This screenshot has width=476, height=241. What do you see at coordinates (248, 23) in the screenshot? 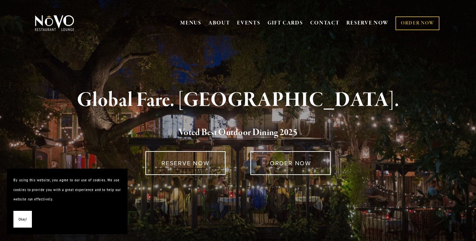
I see `a: EVENTS` at bounding box center [248, 23].